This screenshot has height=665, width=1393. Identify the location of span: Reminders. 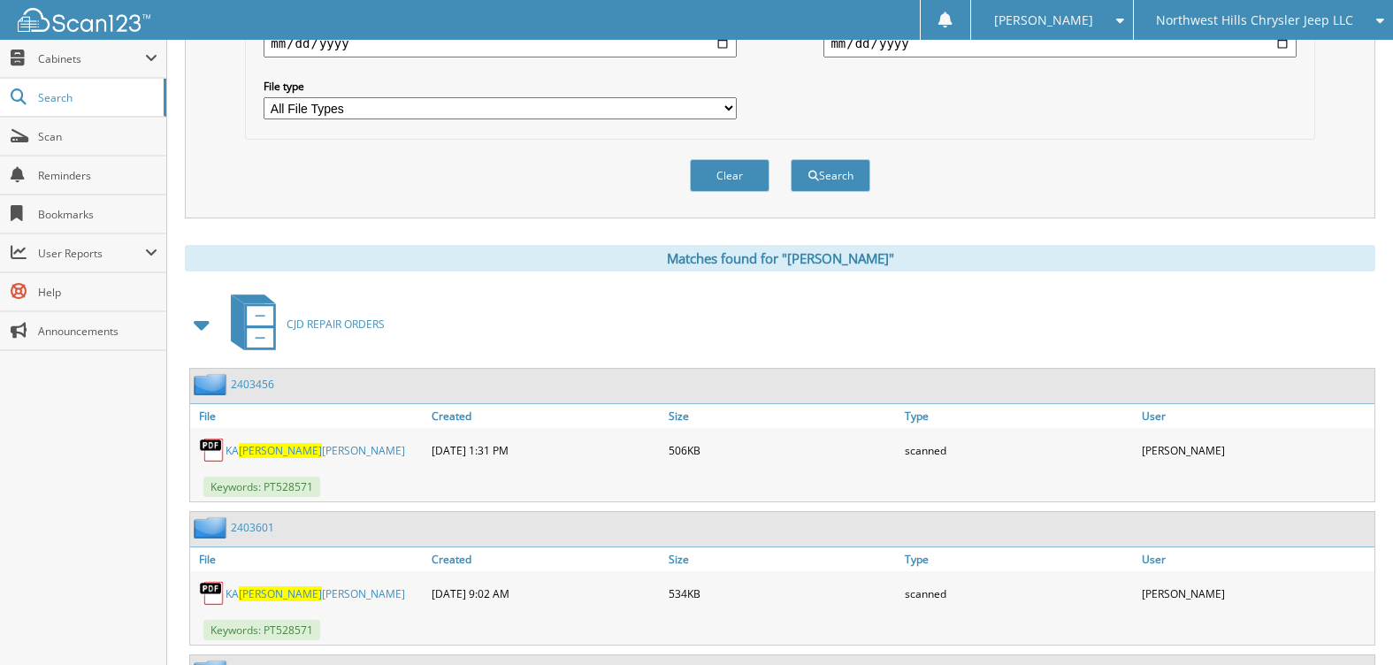
(97, 175).